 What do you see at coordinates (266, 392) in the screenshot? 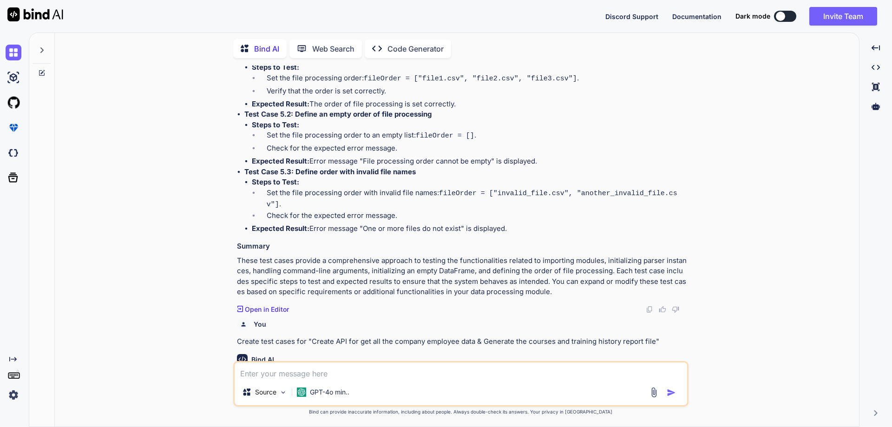
I see `p: Source` at bounding box center [266, 392].